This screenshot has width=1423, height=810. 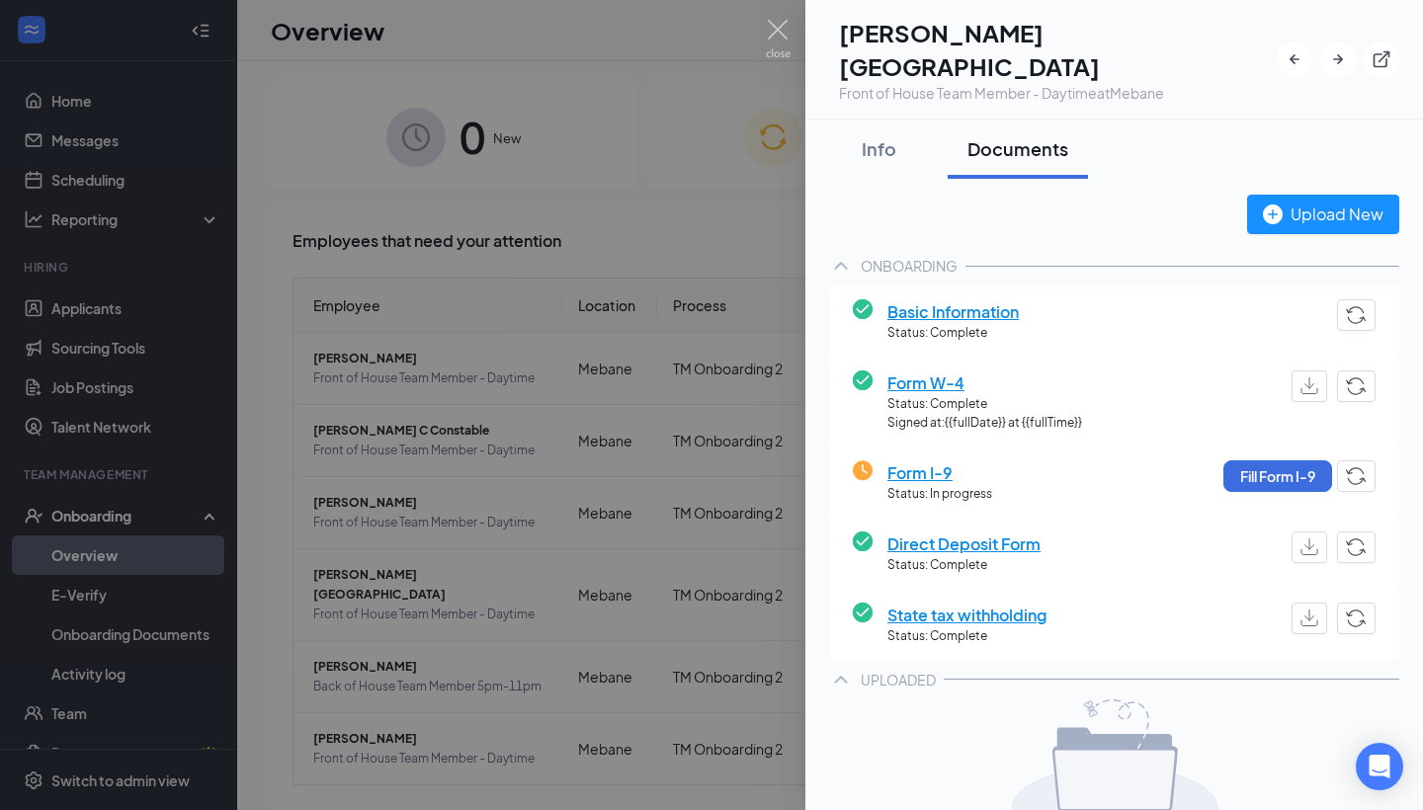 What do you see at coordinates (984, 382) in the screenshot?
I see `span: Form W-4` at bounding box center [984, 382].